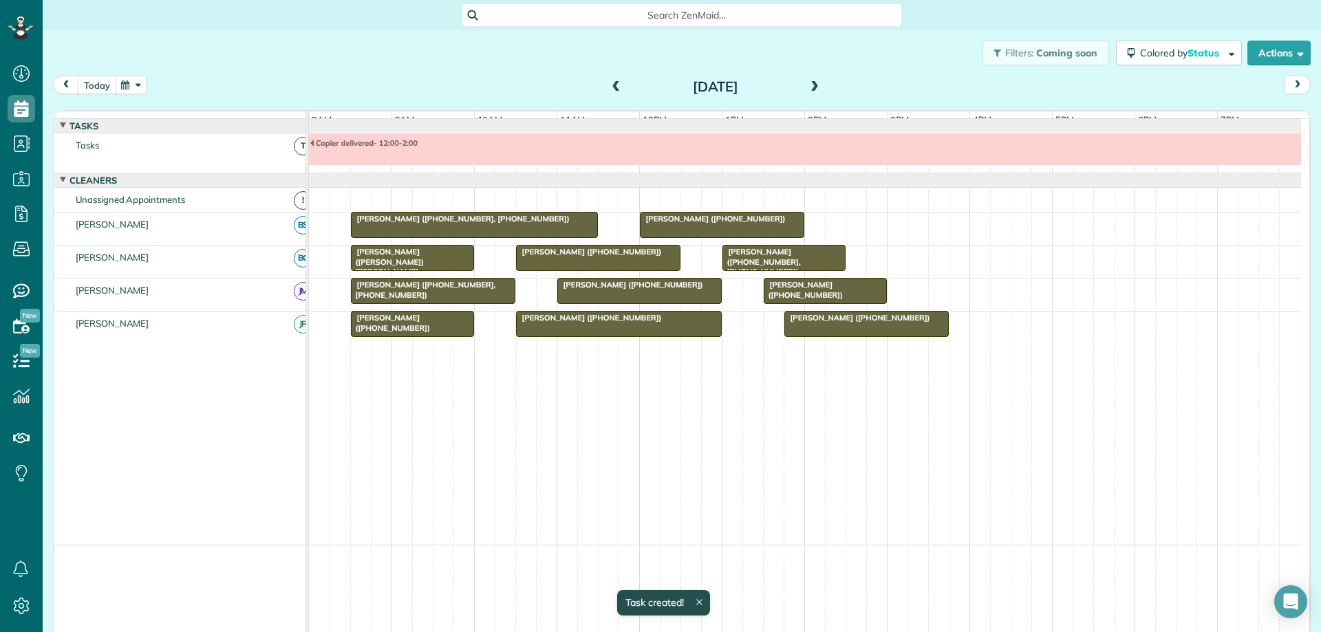 The image size is (1321, 632). What do you see at coordinates (1204, 53) in the screenshot?
I see `span: Status` at bounding box center [1204, 53].